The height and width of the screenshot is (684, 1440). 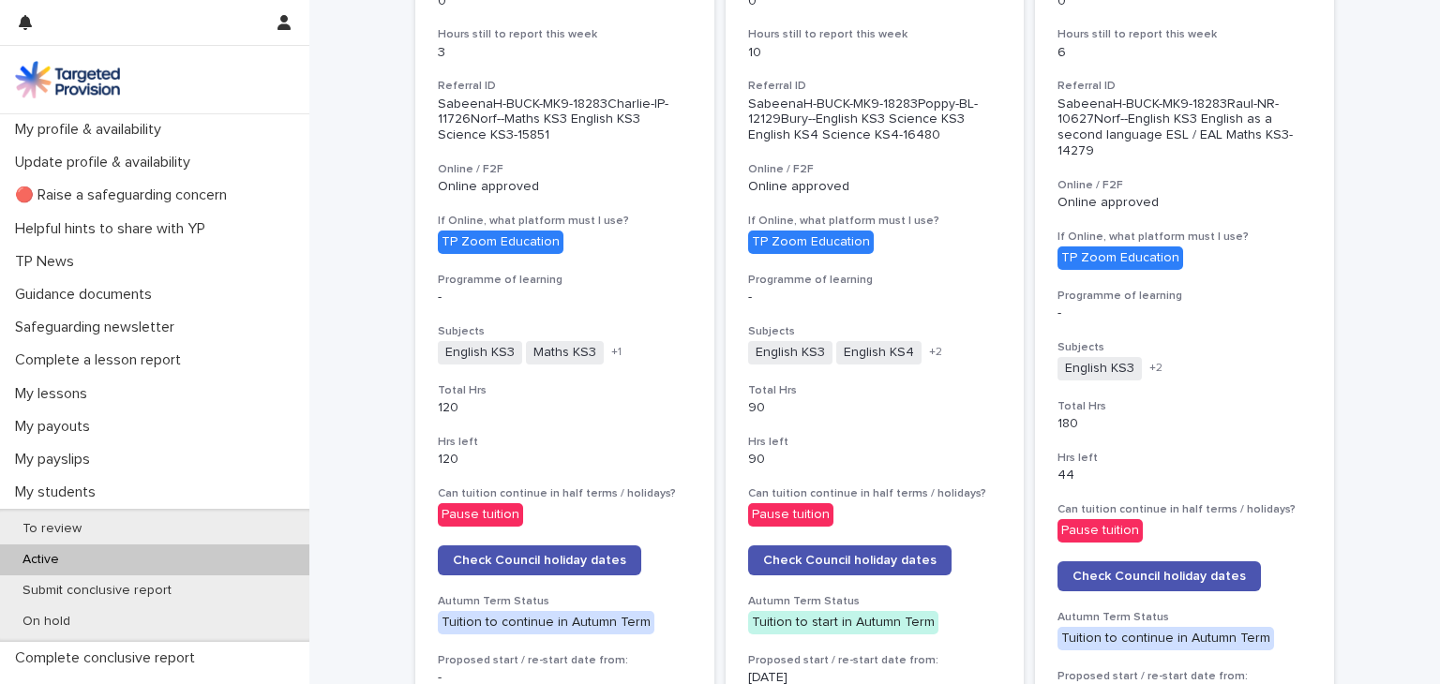 What do you see at coordinates (875, 53) in the screenshot?
I see `p: 10` at bounding box center [875, 53].